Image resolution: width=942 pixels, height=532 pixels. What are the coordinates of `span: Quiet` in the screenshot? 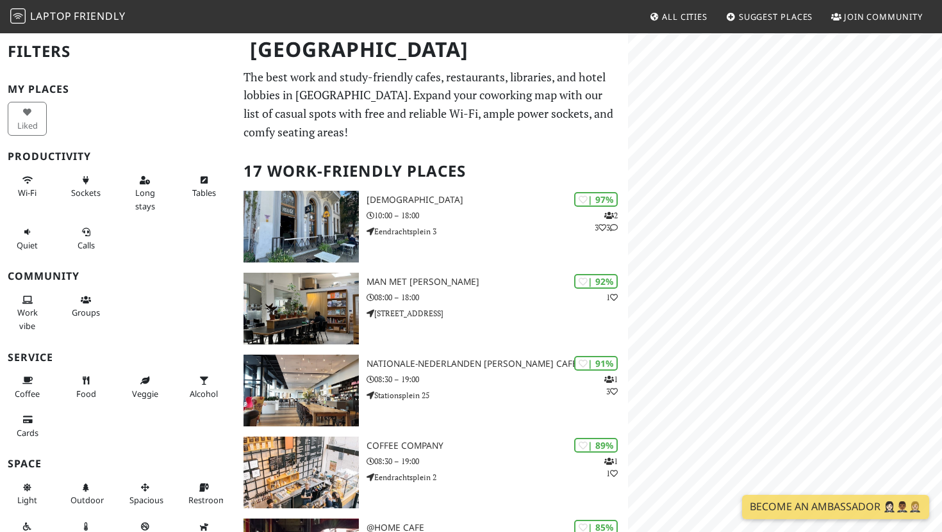 It's located at (27, 245).